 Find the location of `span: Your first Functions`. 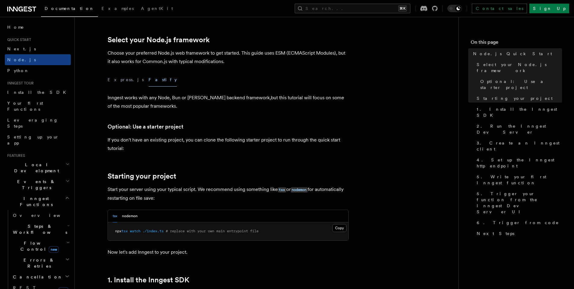

span: Your first Functions is located at coordinates (25, 106).